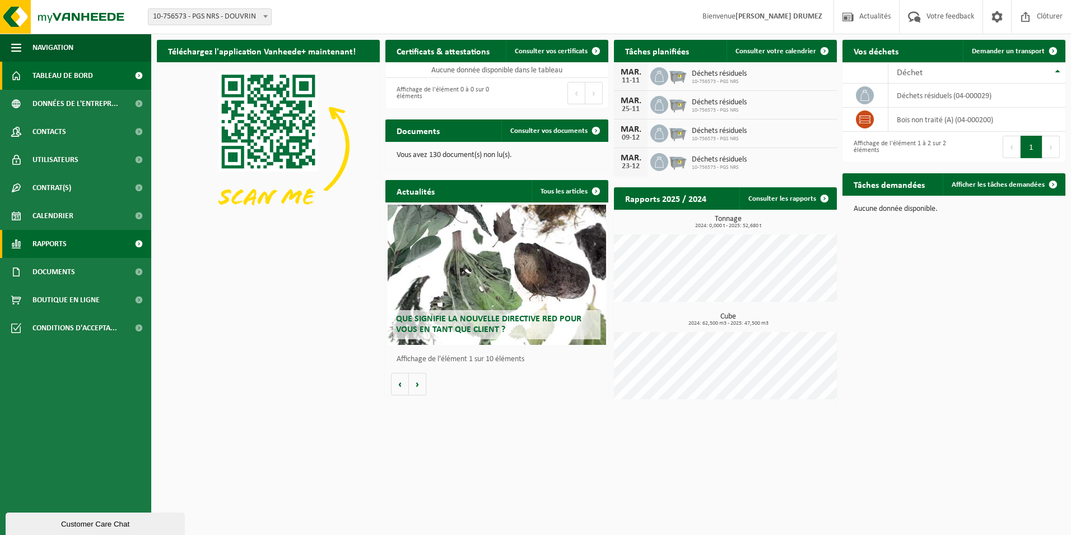 Image resolution: width=1071 pixels, height=535 pixels. What do you see at coordinates (55, 160) in the screenshot?
I see `span: Utilisateurs` at bounding box center [55, 160].